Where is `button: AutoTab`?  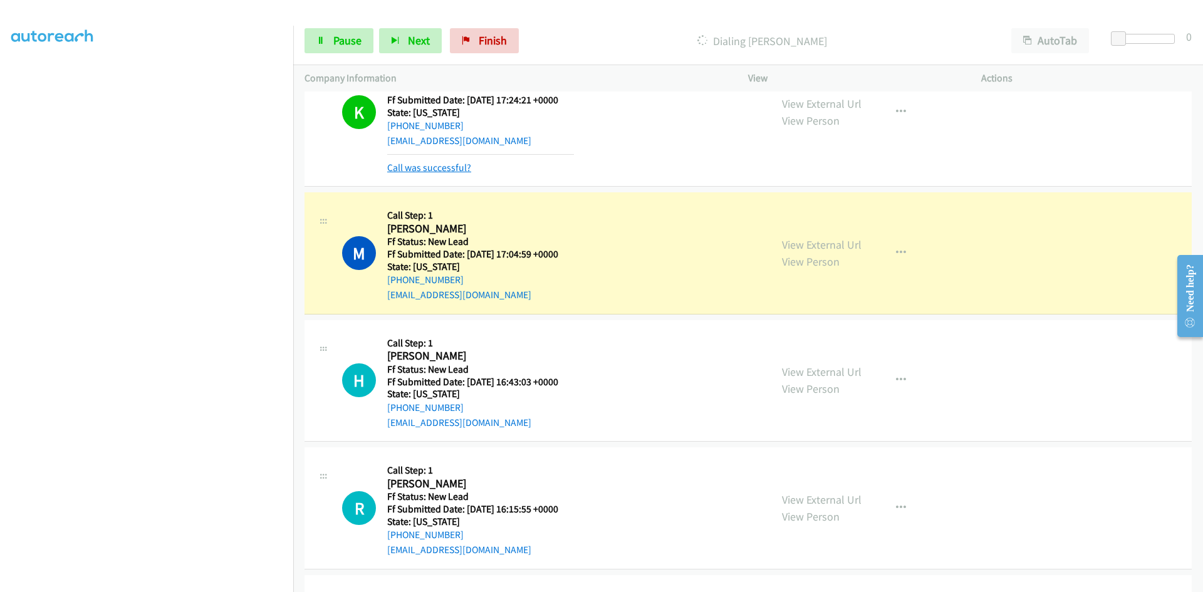
button: AutoTab is located at coordinates (1050, 41).